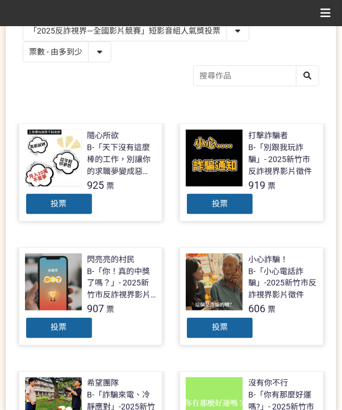  I want to click on div: 閃亮亮的村民, so click(111, 259).